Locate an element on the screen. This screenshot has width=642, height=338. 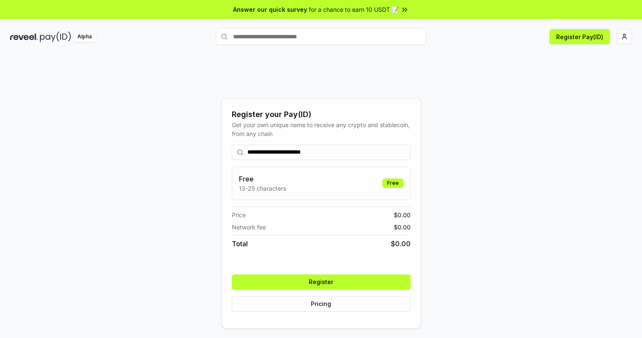
div: Register your Pay(ID) is located at coordinates (321, 114).